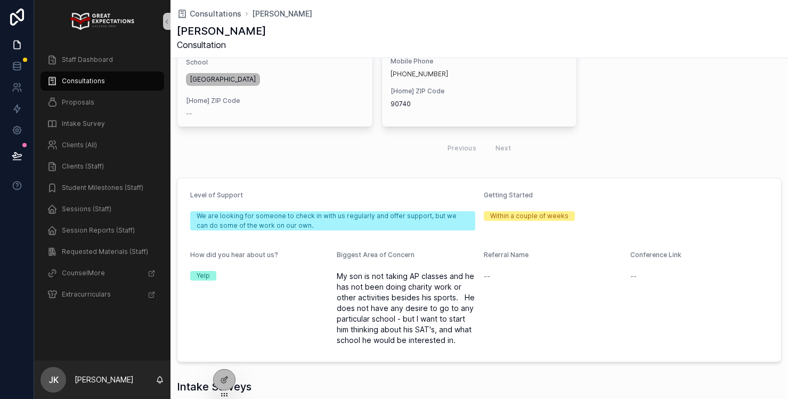 The image size is (788, 399). Describe the element at coordinates (221, 45) in the screenshot. I see `span: Consultation` at that location.